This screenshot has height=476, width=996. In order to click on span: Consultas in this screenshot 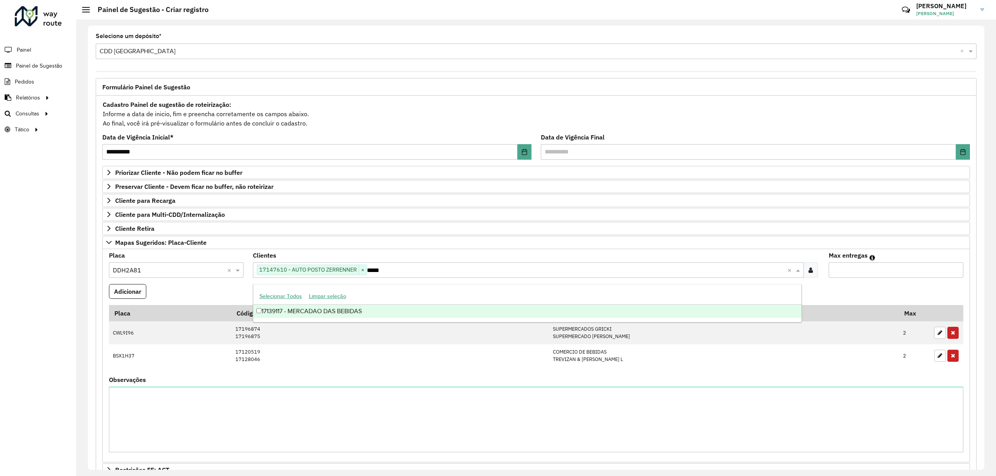, I will do `click(27, 114)`.